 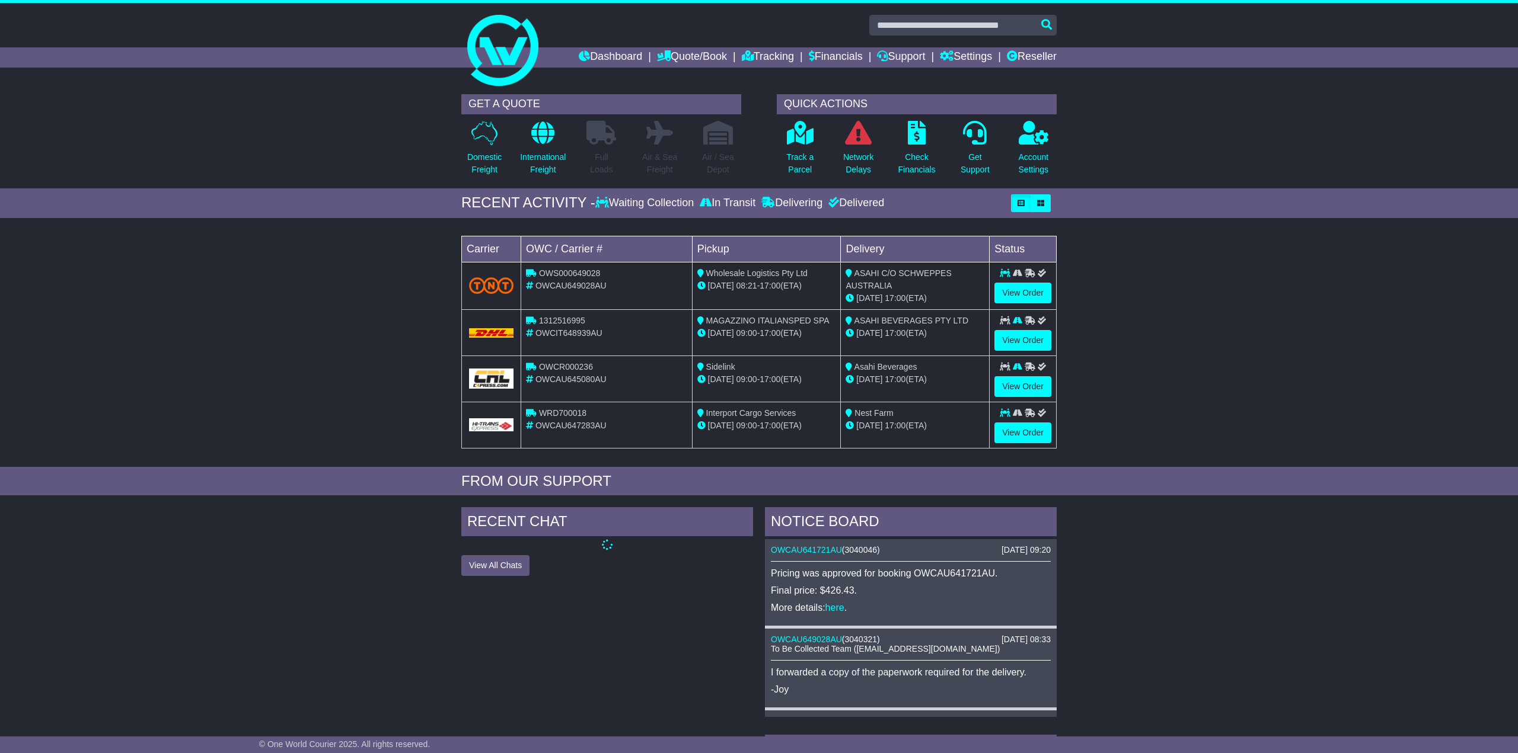 What do you see at coordinates (858, 151) in the screenshot?
I see `a: NetworkDelays` at bounding box center [858, 151].